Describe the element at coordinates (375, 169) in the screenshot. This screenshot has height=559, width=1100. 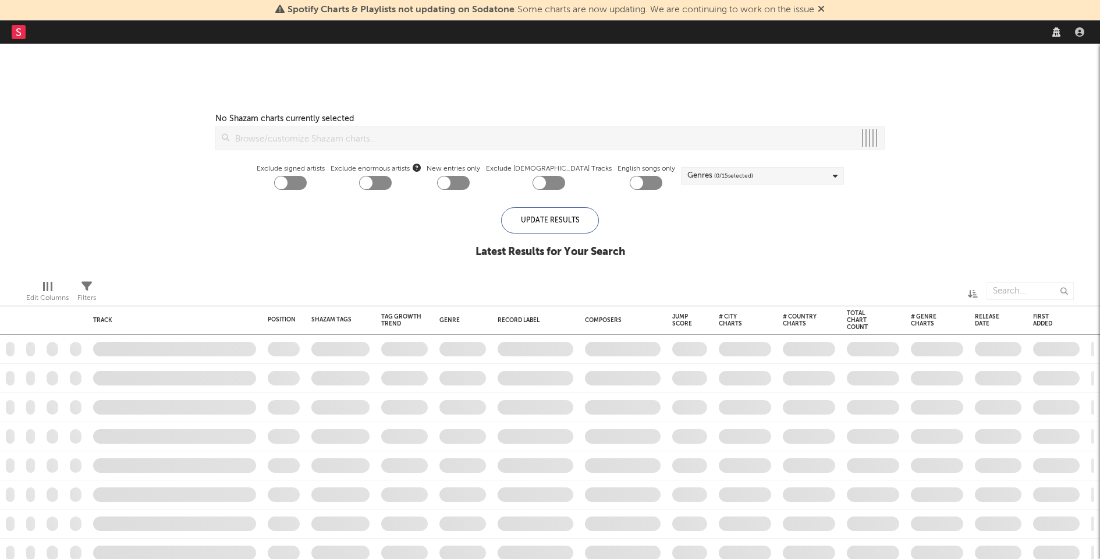
I see `span: Exclude enormous artists` at that location.